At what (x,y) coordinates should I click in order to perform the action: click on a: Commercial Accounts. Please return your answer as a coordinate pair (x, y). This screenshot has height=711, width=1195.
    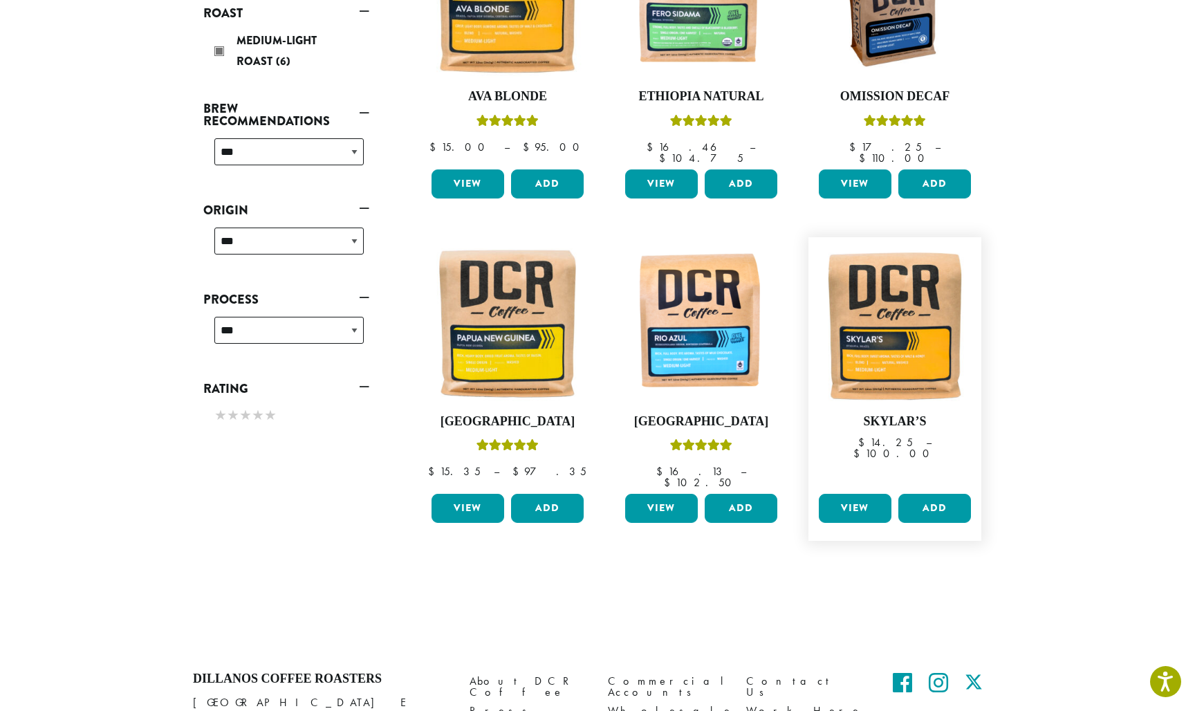
    Looking at the image, I should click on (667, 686).